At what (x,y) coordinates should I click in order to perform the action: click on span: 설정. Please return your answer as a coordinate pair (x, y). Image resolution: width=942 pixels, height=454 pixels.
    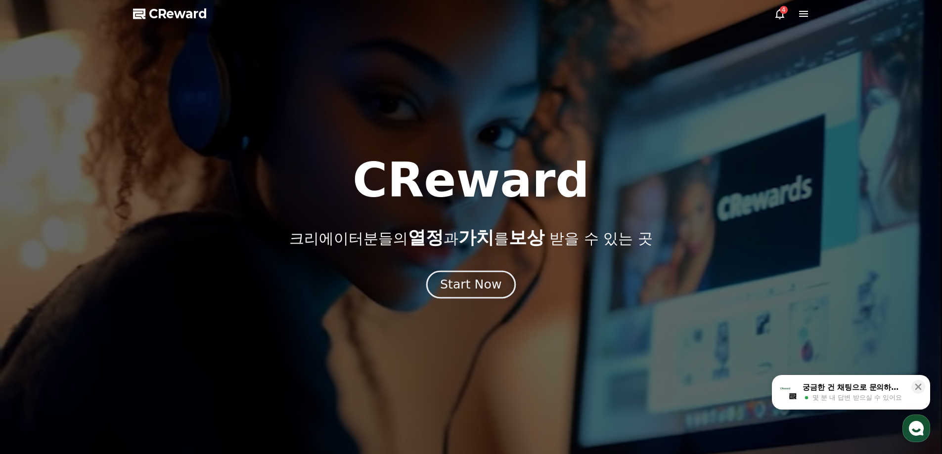
    Looking at the image, I should click on (159, 332).